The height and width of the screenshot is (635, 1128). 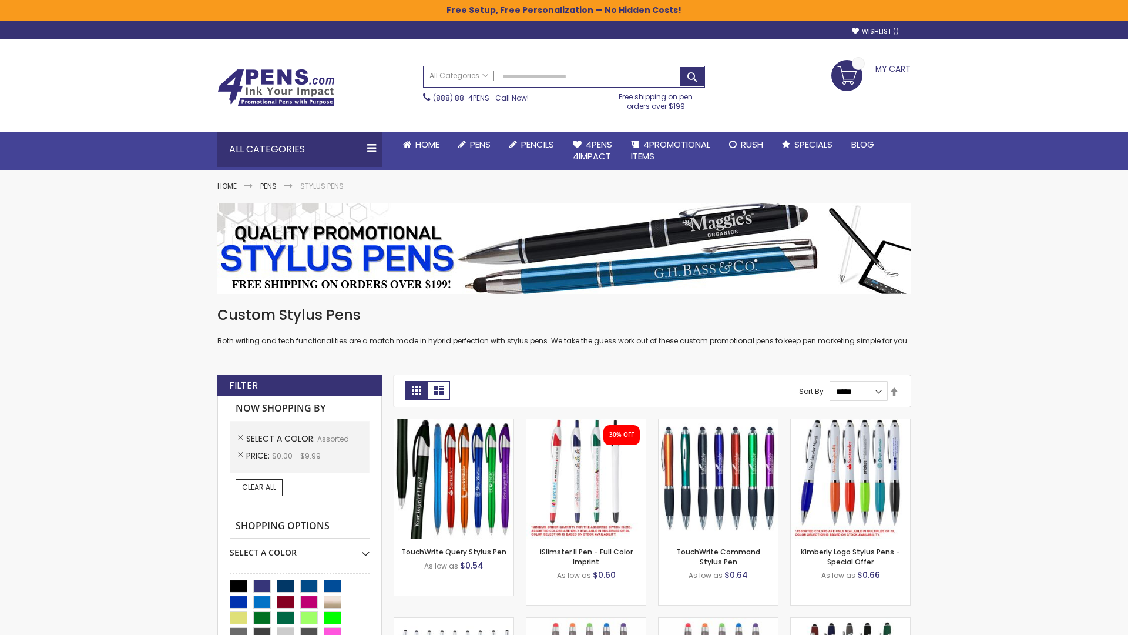 I want to click on a: iSlimster II - Full Color-Assorted, so click(x=586, y=423).